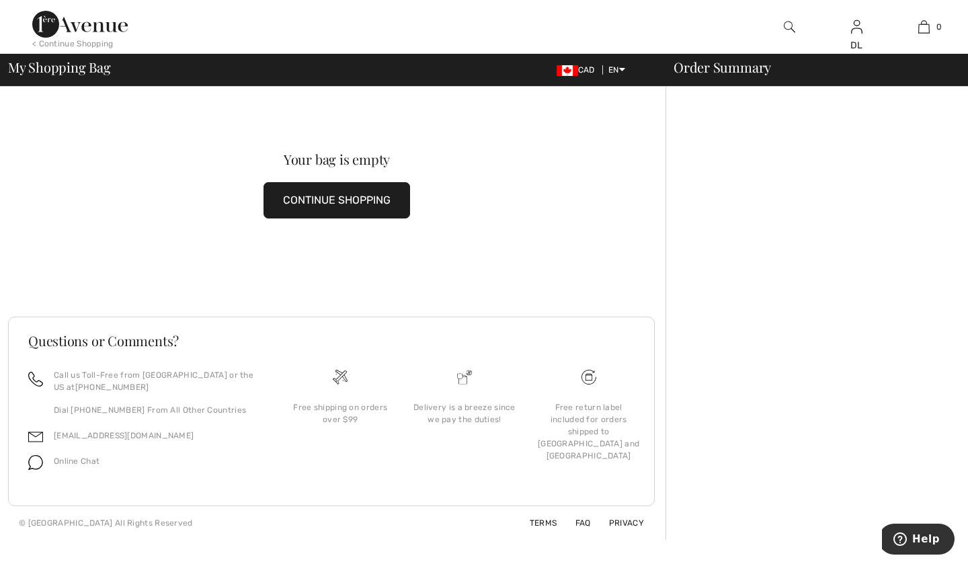 The width and height of the screenshot is (968, 564). What do you see at coordinates (616, 70) in the screenshot?
I see `span: EN` at bounding box center [616, 70].